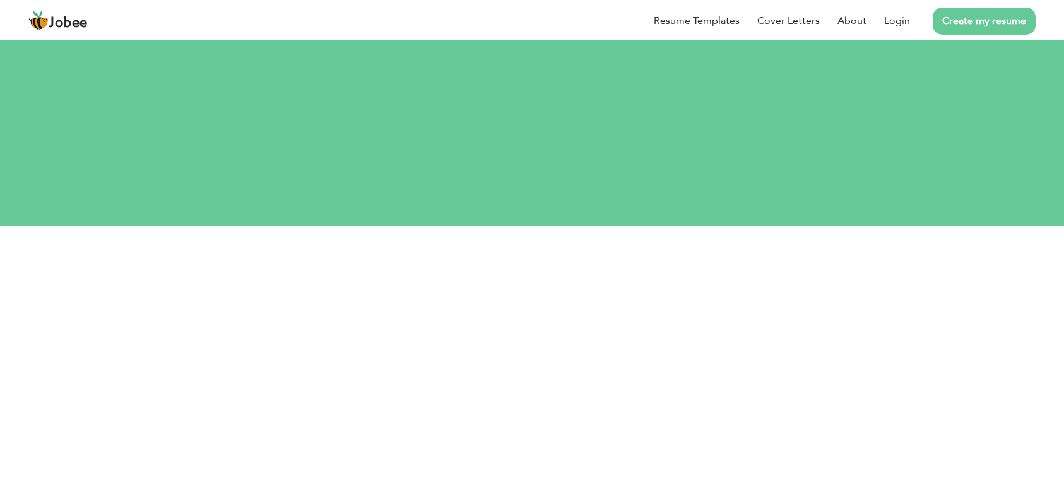 The height and width of the screenshot is (499, 1064). I want to click on a: Resume Templates, so click(697, 21).